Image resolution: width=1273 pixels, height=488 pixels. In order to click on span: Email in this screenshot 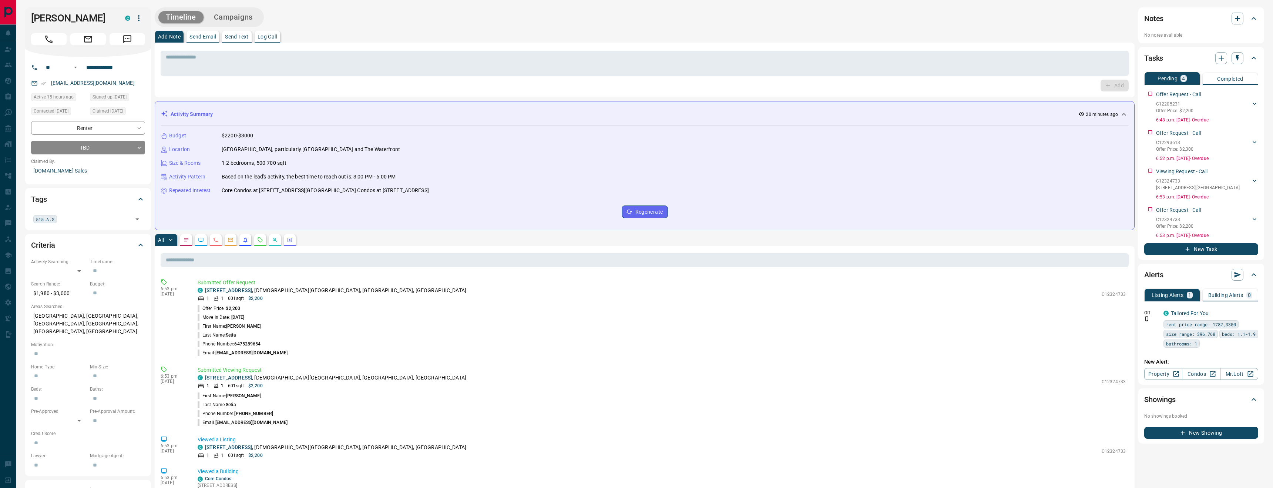, I will do `click(88, 39)`.